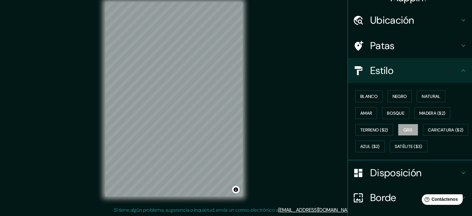 Image resolution: width=472 pixels, height=216 pixels. What do you see at coordinates (369, 96) in the screenshot?
I see `button: Blanco` at bounding box center [369, 96].